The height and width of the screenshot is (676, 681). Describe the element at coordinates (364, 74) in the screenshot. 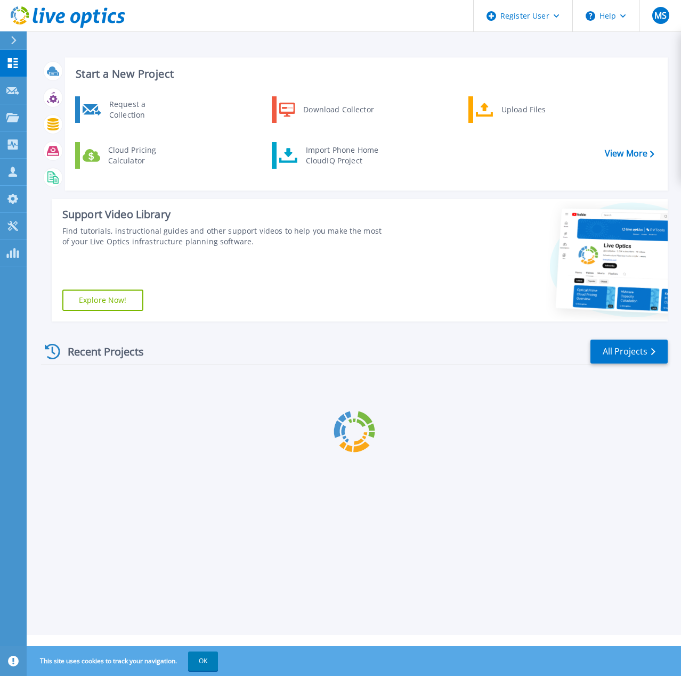

I see `h3: Start a New Project` at that location.